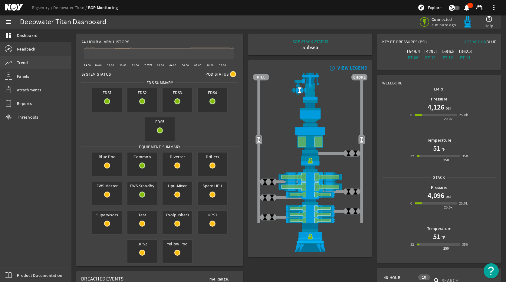 The image size is (506, 282). What do you see at coordinates (198, 65) in the screenshot?
I see `text: 08:00` at bounding box center [198, 65].